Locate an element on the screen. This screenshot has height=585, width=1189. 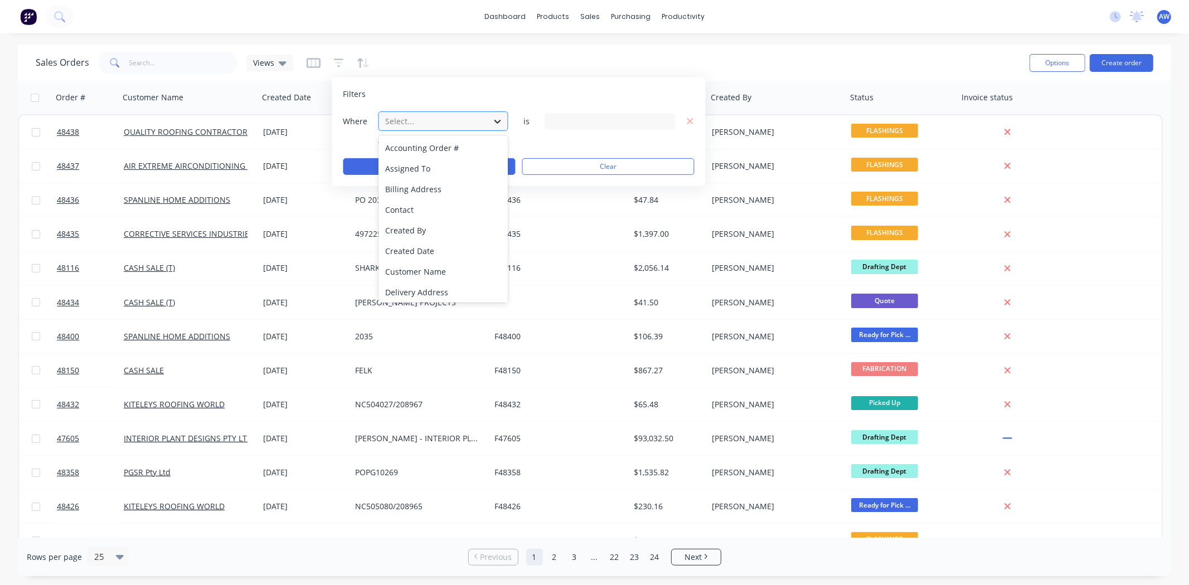
div: NC505080/208965 is located at coordinates (417, 507).